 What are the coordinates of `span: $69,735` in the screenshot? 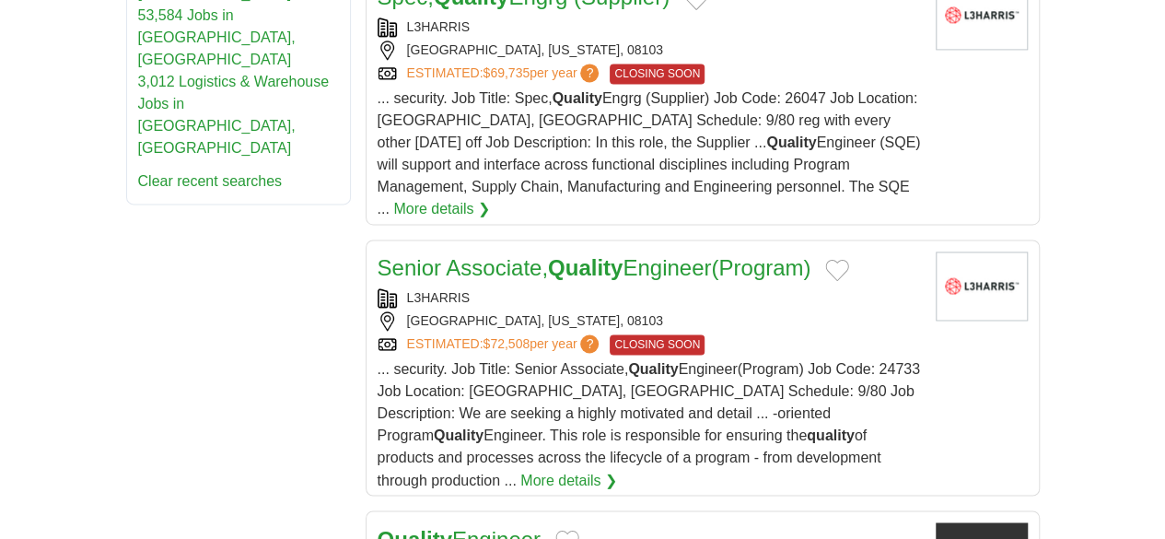 It's located at (505, 73).